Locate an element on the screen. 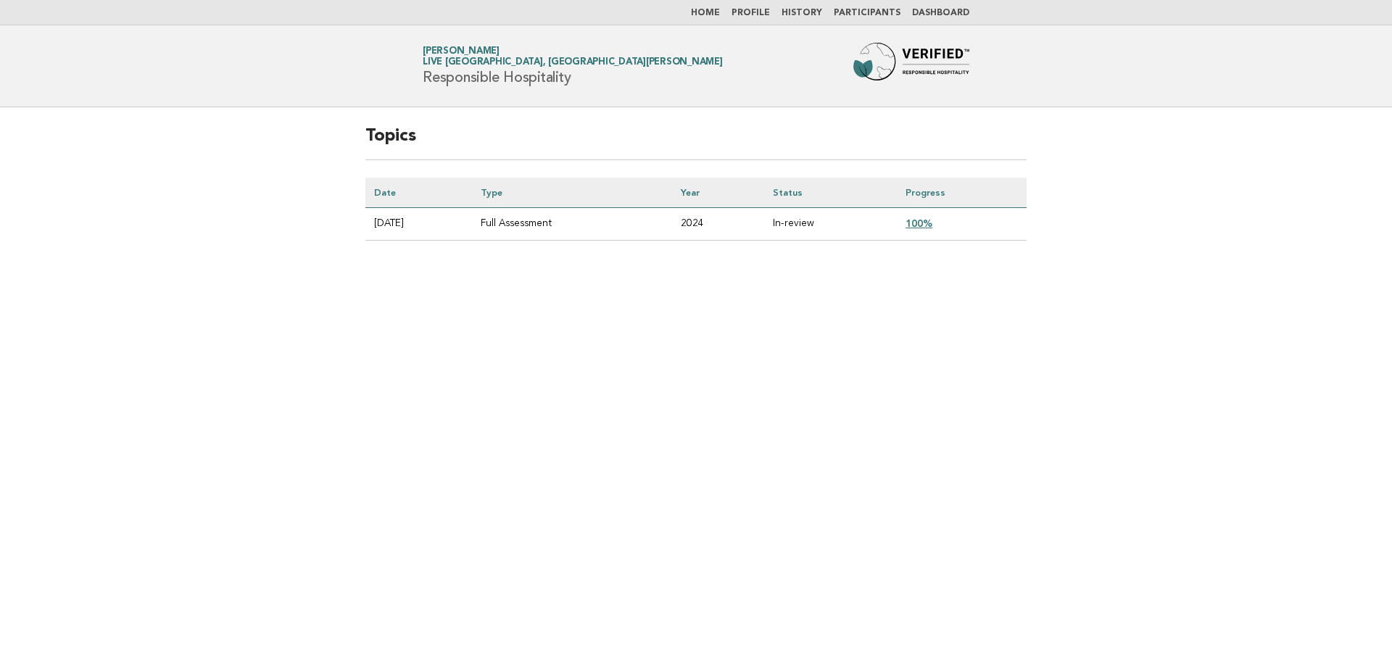 The height and width of the screenshot is (661, 1392). th: Status is located at coordinates (830, 193).